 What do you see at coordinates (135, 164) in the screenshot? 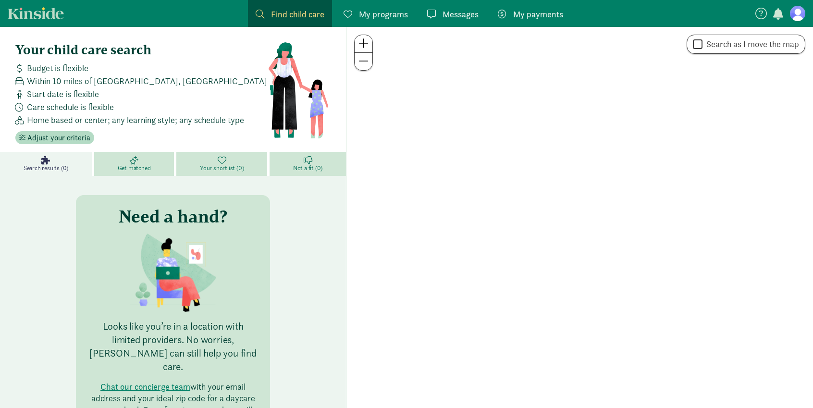
I see `a: Get matched` at bounding box center [135, 164].